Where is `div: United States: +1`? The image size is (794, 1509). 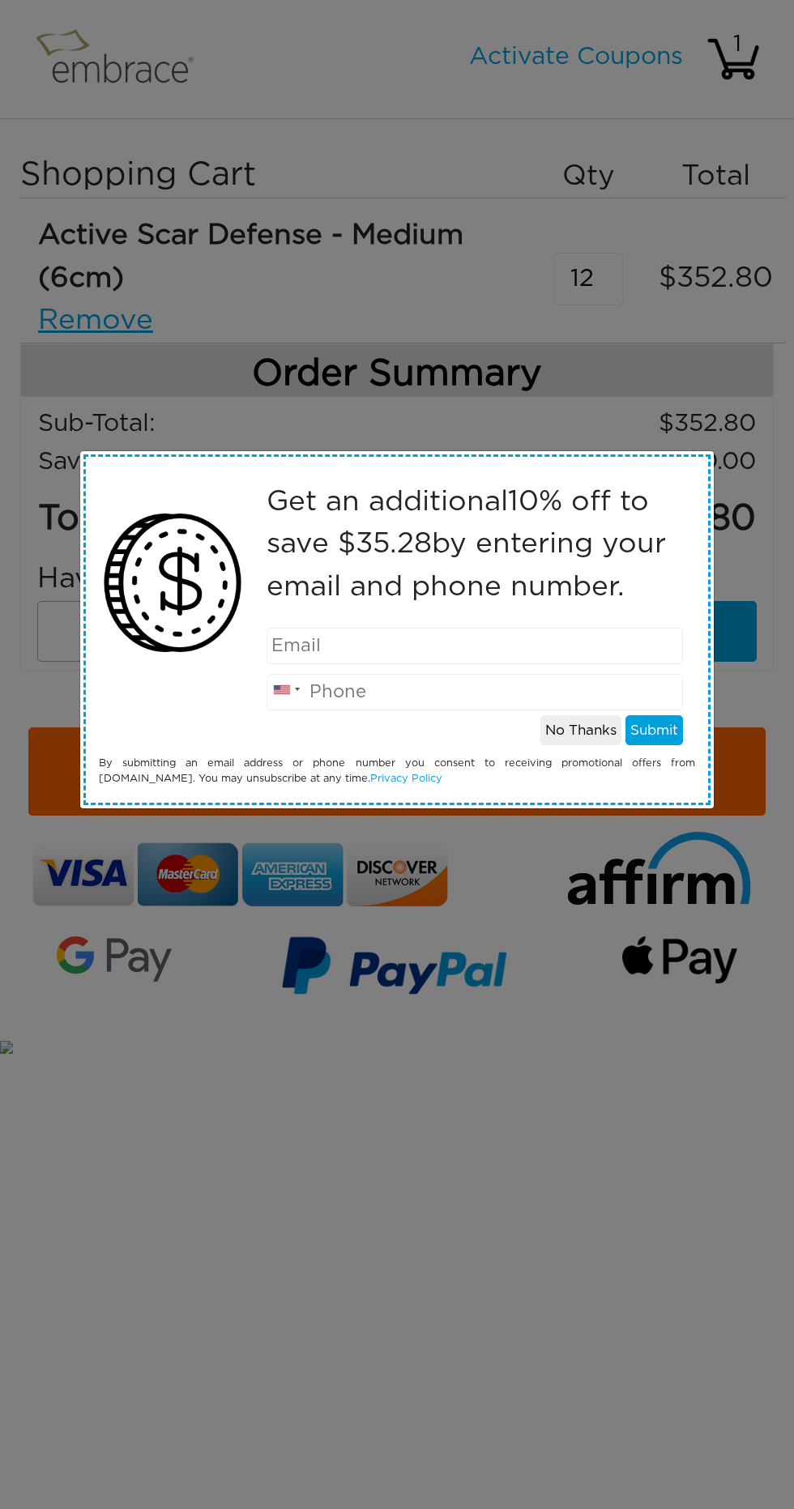 div: United States: +1 is located at coordinates (286, 689).